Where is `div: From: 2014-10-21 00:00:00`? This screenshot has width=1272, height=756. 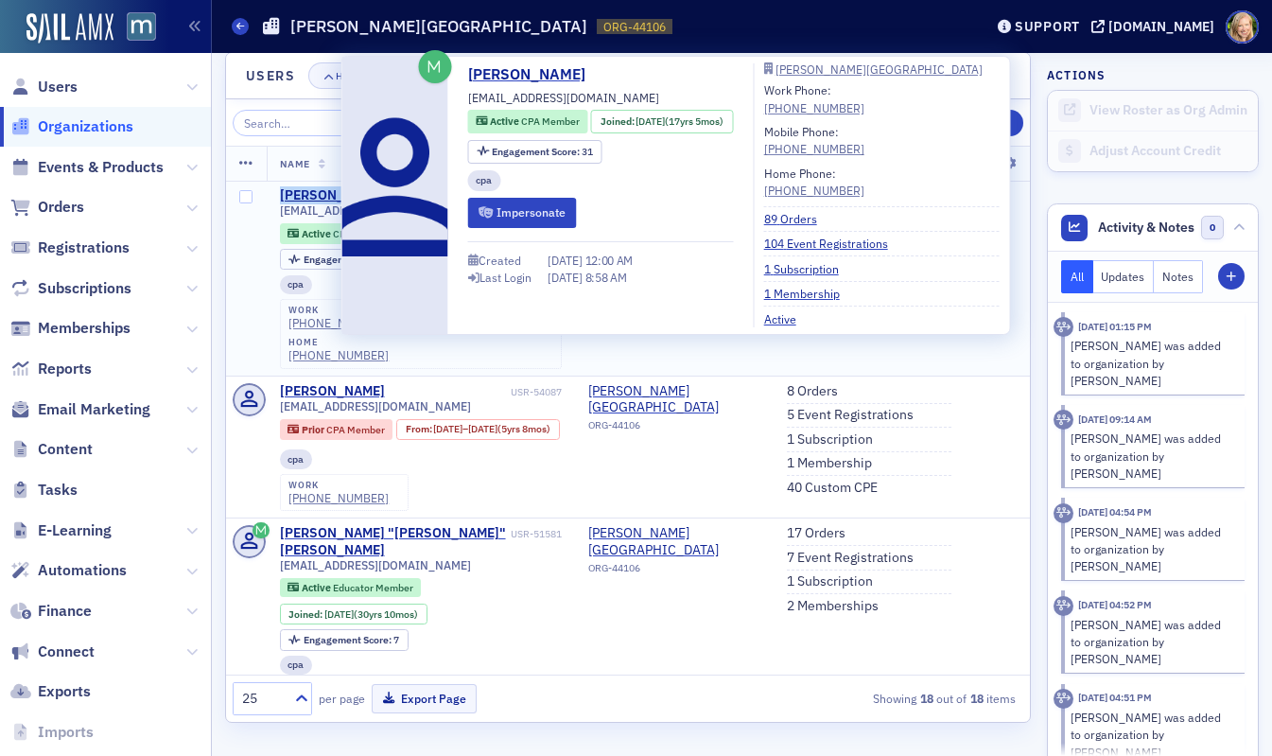
div: From: 2014-10-21 00:00:00 is located at coordinates (478, 429).